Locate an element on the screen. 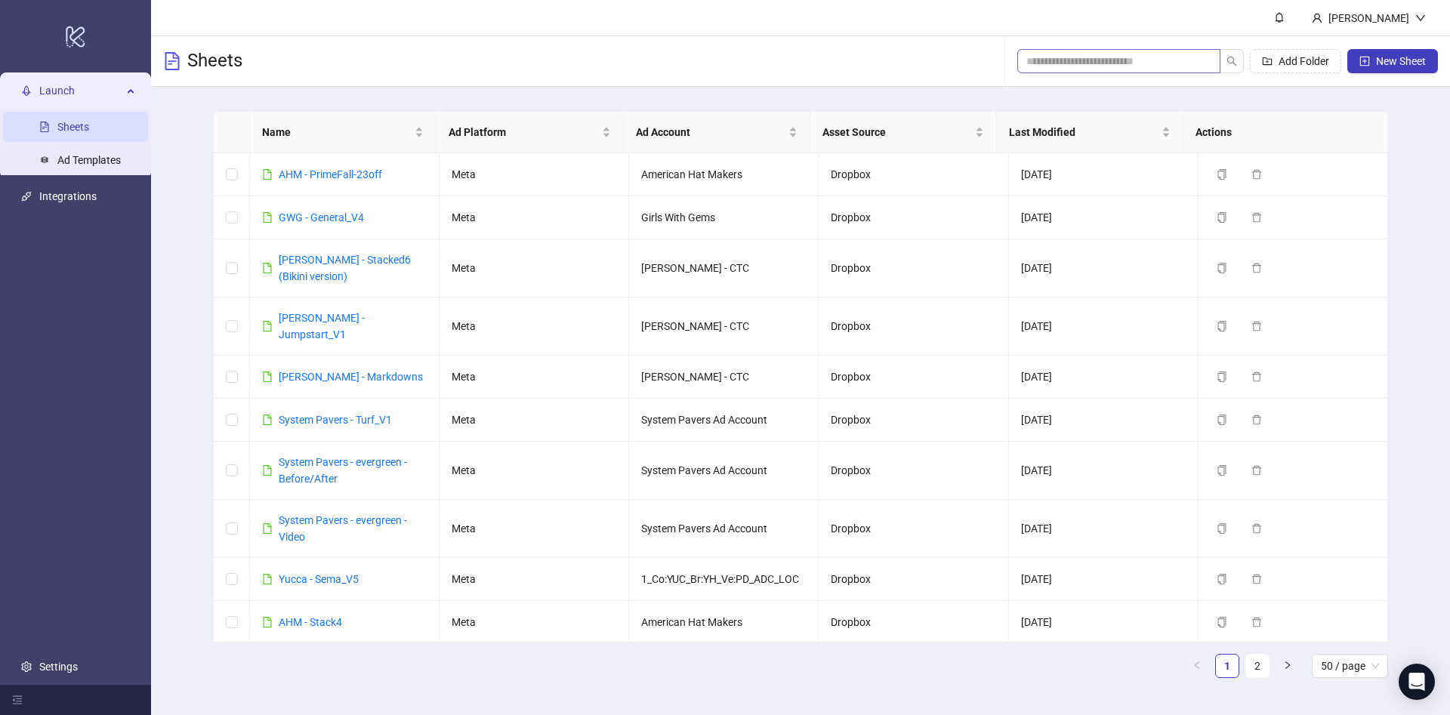 Image resolution: width=1450 pixels, height=715 pixels. span: Add Folder is located at coordinates (1304, 61).